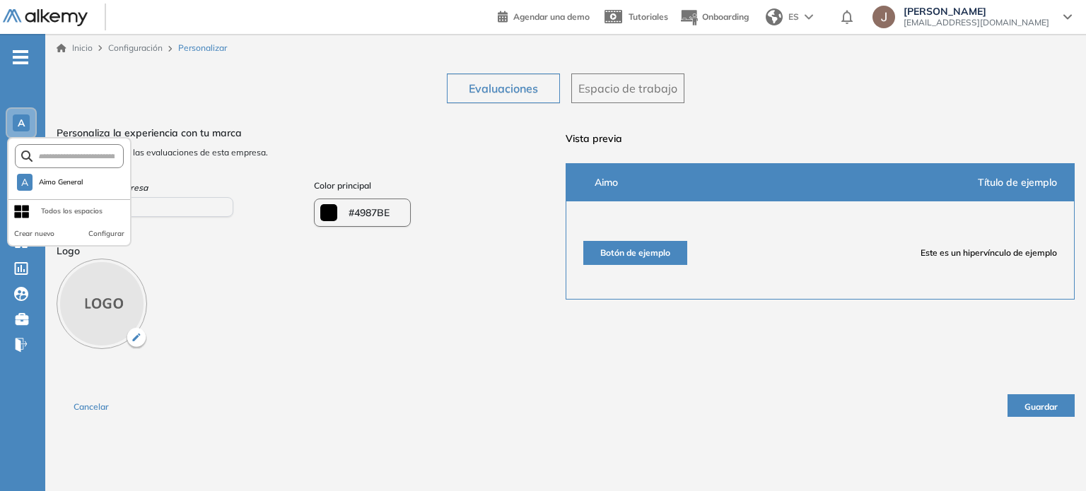 The image size is (1086, 491). Describe the element at coordinates (61, 182) in the screenshot. I see `span: Aimo General` at that location.